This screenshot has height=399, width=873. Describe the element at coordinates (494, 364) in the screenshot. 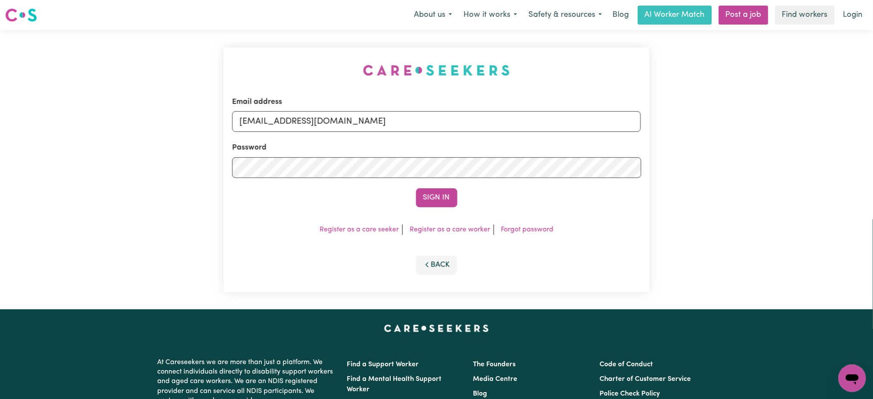

I see `a: The Founders` at that location.